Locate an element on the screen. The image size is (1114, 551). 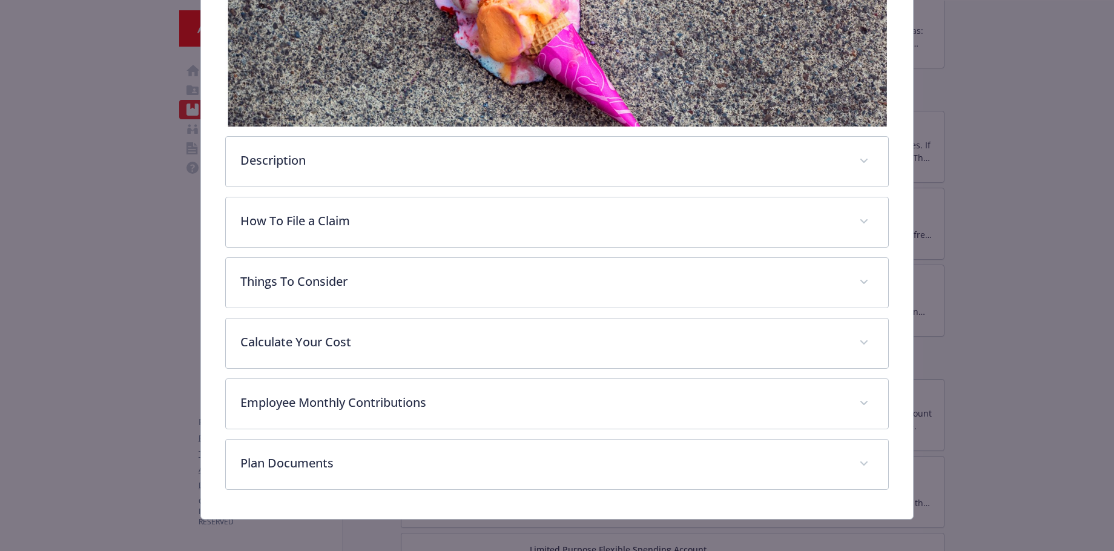
div: Employee Monthly Contributions is located at coordinates (557, 404).